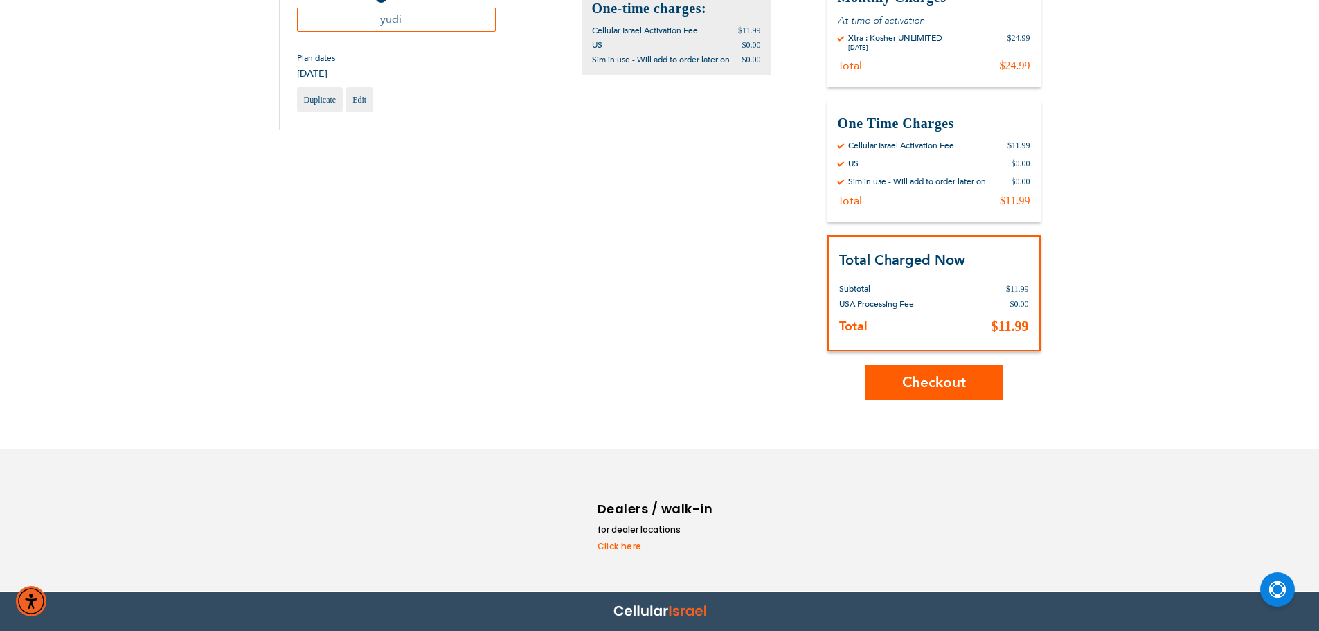  What do you see at coordinates (597, 45) in the screenshot?
I see `span: US` at bounding box center [597, 45].